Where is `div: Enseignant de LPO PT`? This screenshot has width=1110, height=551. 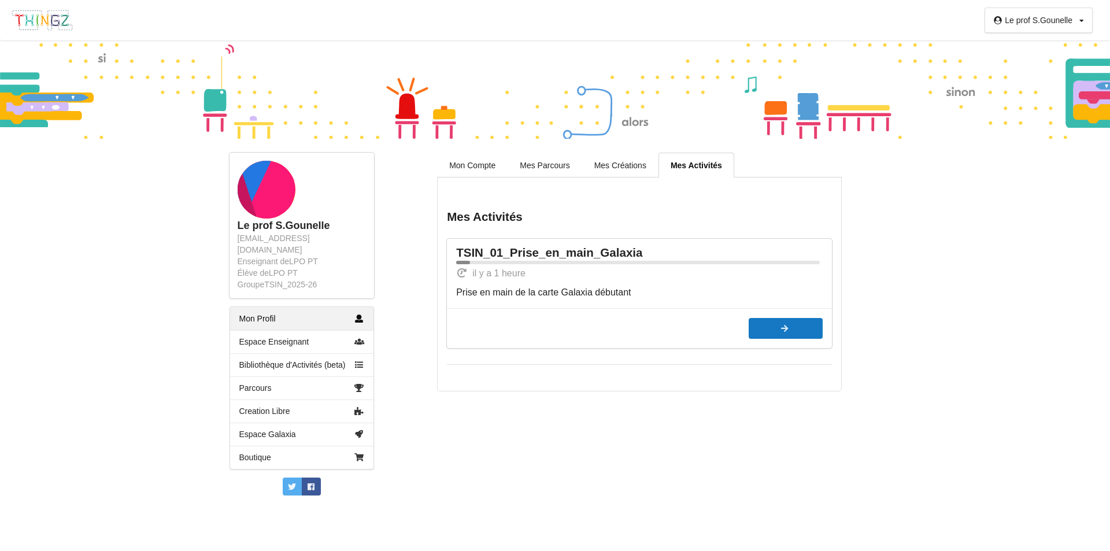 div: Enseignant de LPO PT is located at coordinates (302, 261).